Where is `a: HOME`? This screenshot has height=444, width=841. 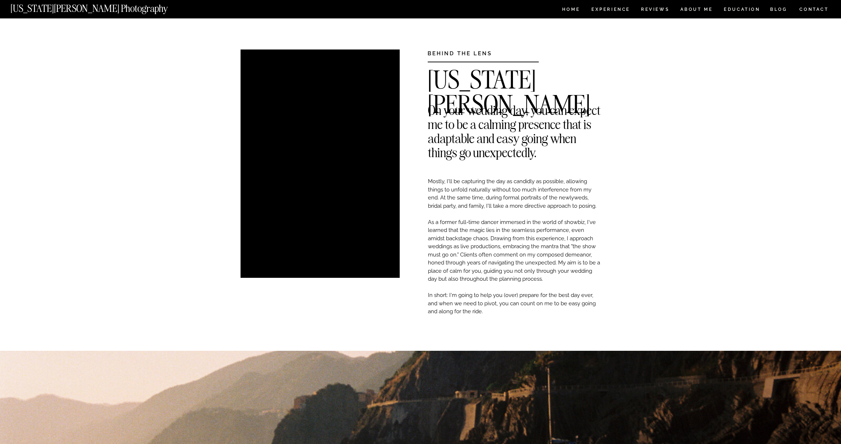
a: HOME is located at coordinates (570, 10).